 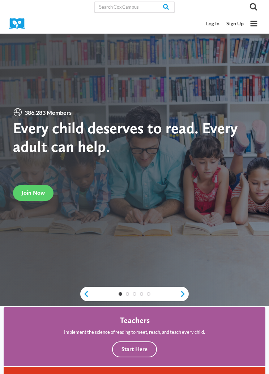 What do you see at coordinates (135, 349) in the screenshot?
I see `button: Start Here` at bounding box center [135, 349].